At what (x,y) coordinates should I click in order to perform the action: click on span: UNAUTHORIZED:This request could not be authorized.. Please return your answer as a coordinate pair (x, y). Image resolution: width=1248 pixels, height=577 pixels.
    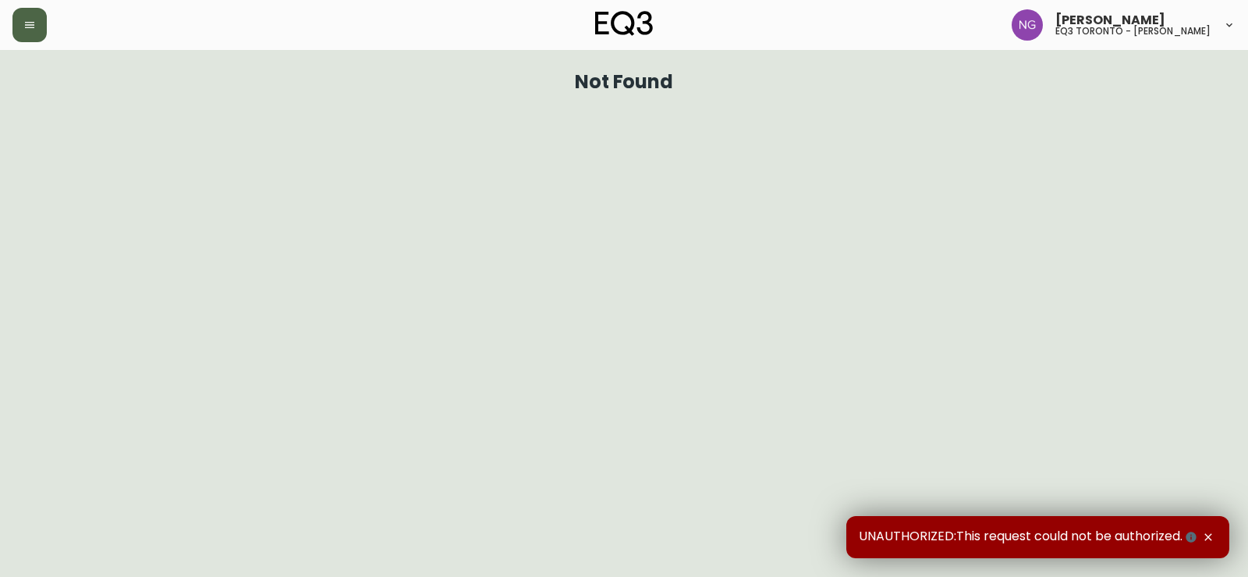
    Looking at the image, I should click on (1029, 537).